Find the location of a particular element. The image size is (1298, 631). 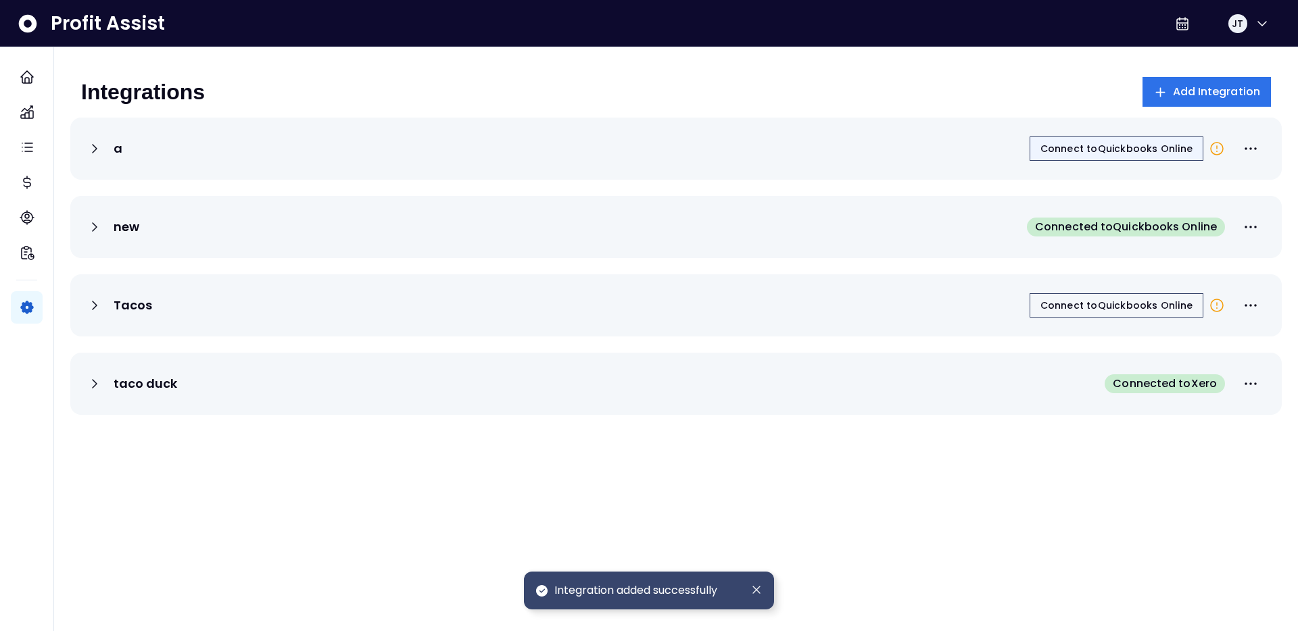

p: Integrations is located at coordinates (143, 92).